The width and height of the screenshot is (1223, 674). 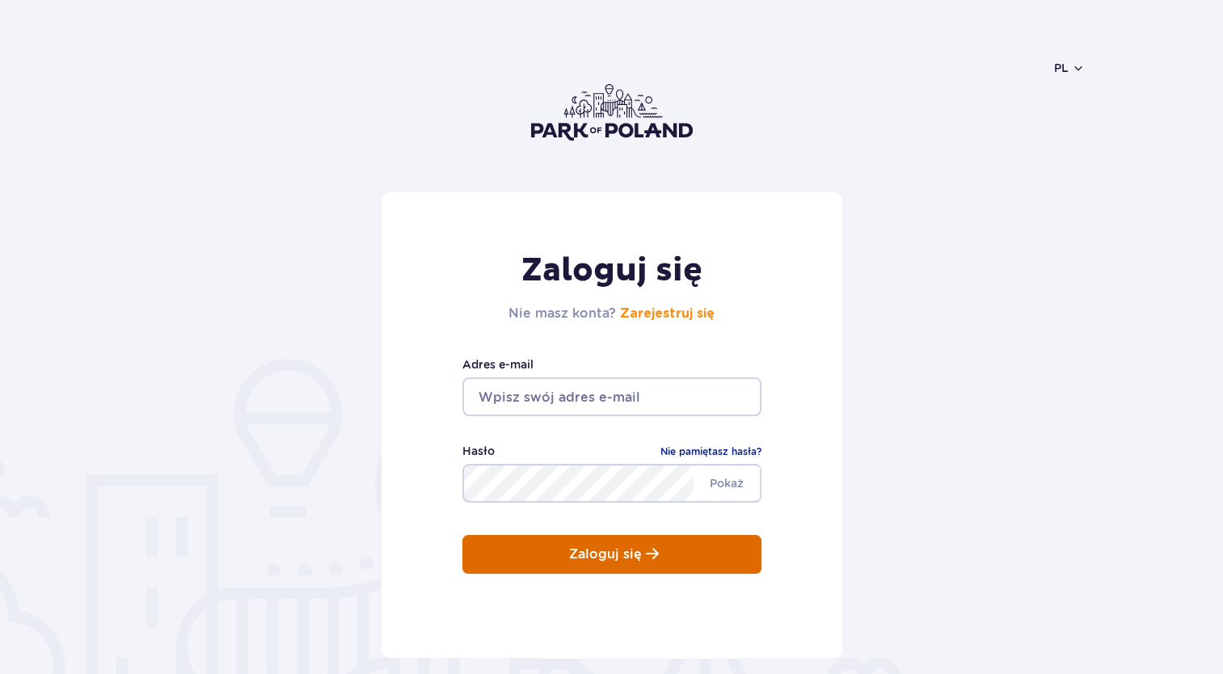 I want to click on button: pl, so click(x=1069, y=68).